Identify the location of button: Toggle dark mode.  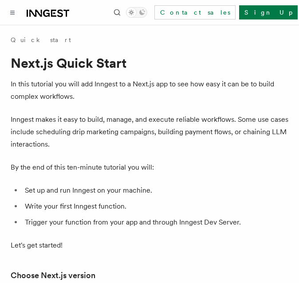
(136, 12).